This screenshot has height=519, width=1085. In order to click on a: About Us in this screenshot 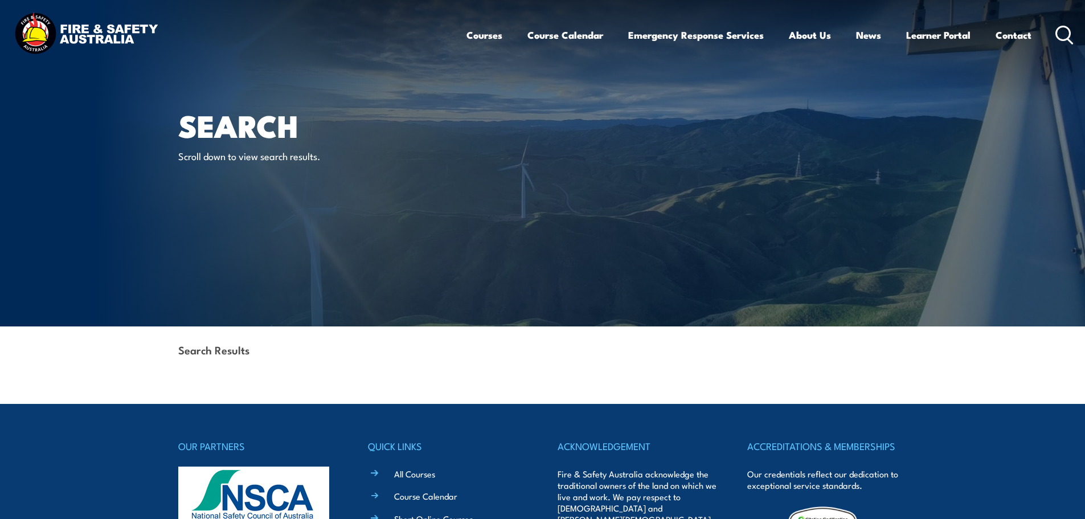, I will do `click(810, 35)`.